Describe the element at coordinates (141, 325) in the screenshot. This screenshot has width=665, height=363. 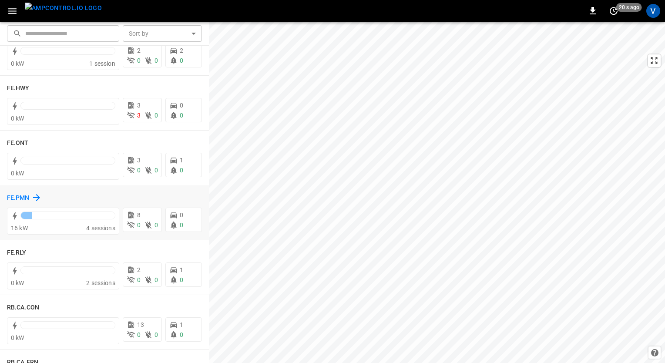
I see `span: 13` at that location.